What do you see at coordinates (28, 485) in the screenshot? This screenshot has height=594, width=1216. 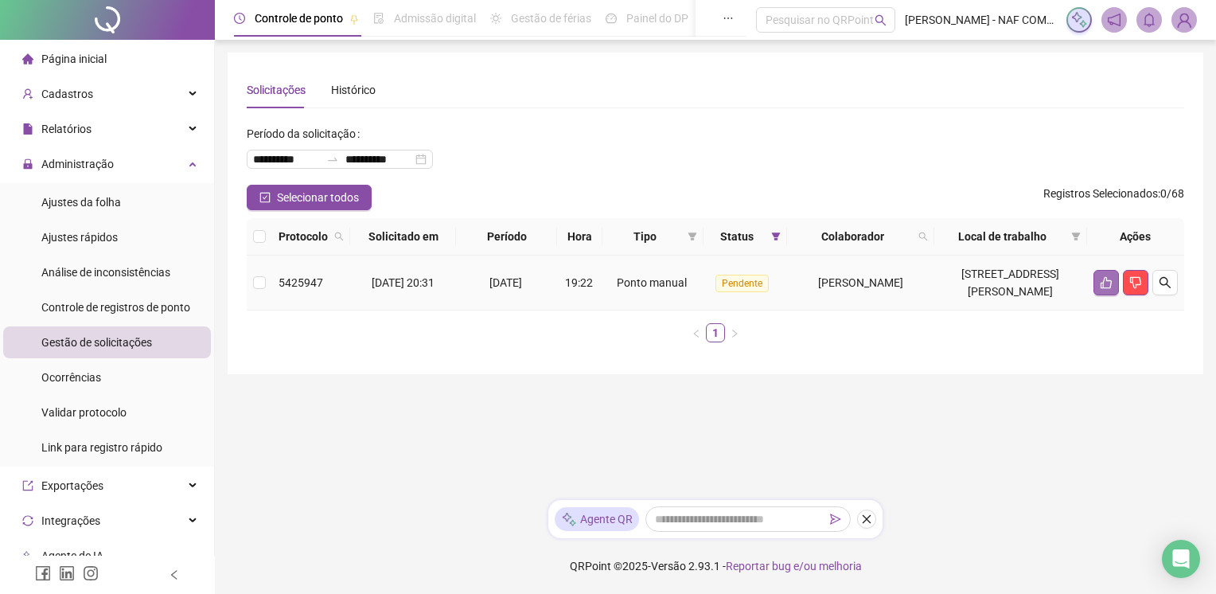 I see `span: export` at bounding box center [28, 485].